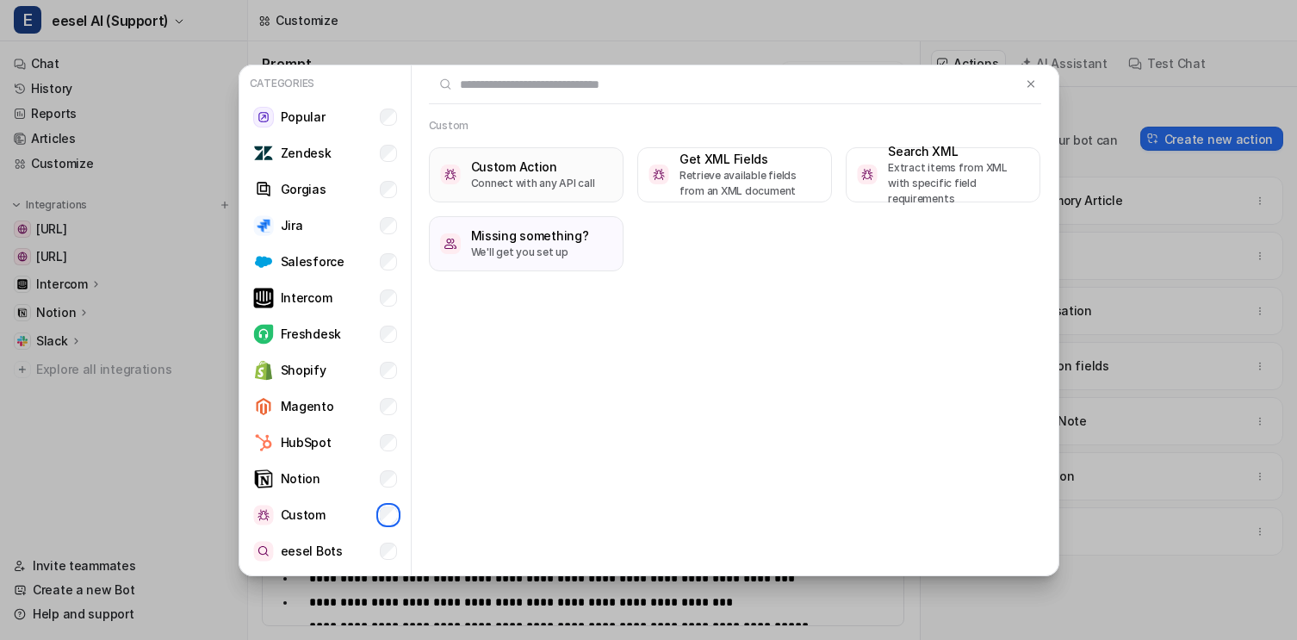 This screenshot has width=1297, height=640. I want to click on p: Jira, so click(292, 225).